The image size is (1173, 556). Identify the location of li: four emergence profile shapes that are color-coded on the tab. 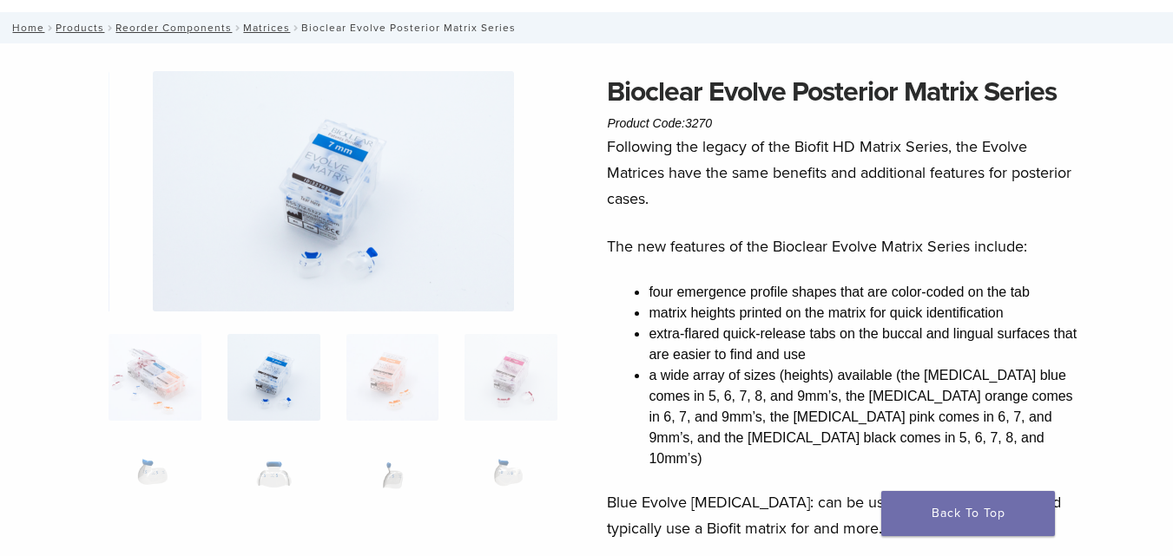
(866, 293).